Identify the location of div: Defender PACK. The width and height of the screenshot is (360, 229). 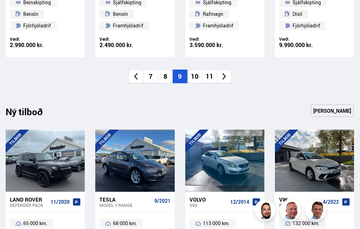
(29, 206).